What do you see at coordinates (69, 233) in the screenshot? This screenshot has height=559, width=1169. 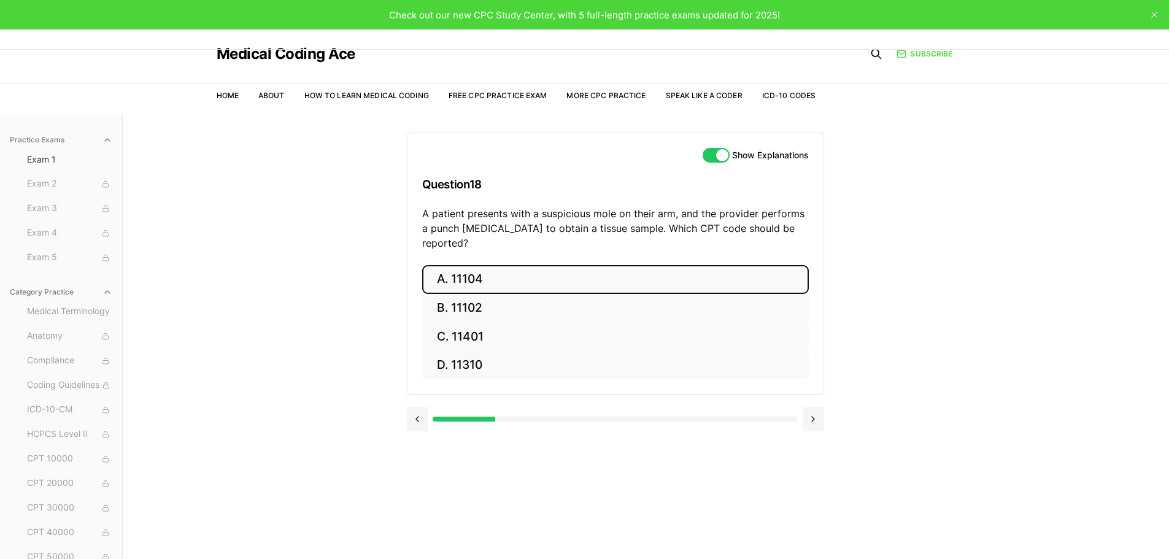 I see `span: Exam 4` at bounding box center [69, 233].